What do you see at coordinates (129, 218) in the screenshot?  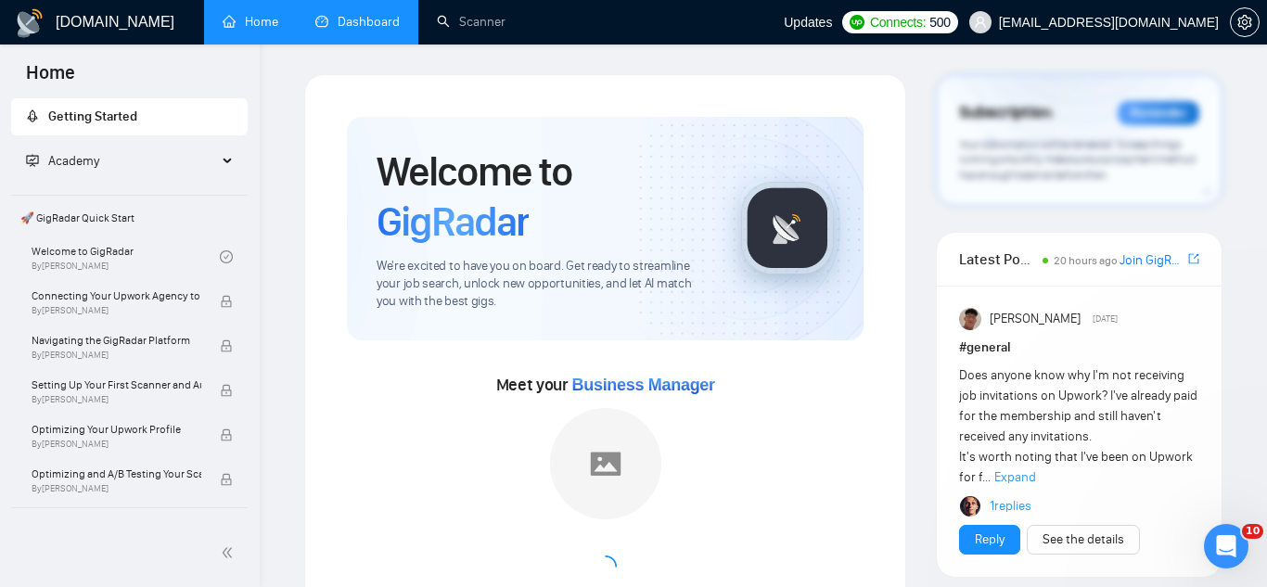 I see `span: 🚀 GigRadar Quick Start` at bounding box center [129, 218].